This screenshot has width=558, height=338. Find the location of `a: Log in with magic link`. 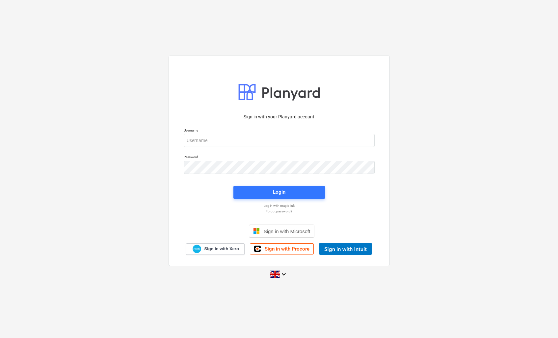

a: Log in with magic link is located at coordinates (279, 206).